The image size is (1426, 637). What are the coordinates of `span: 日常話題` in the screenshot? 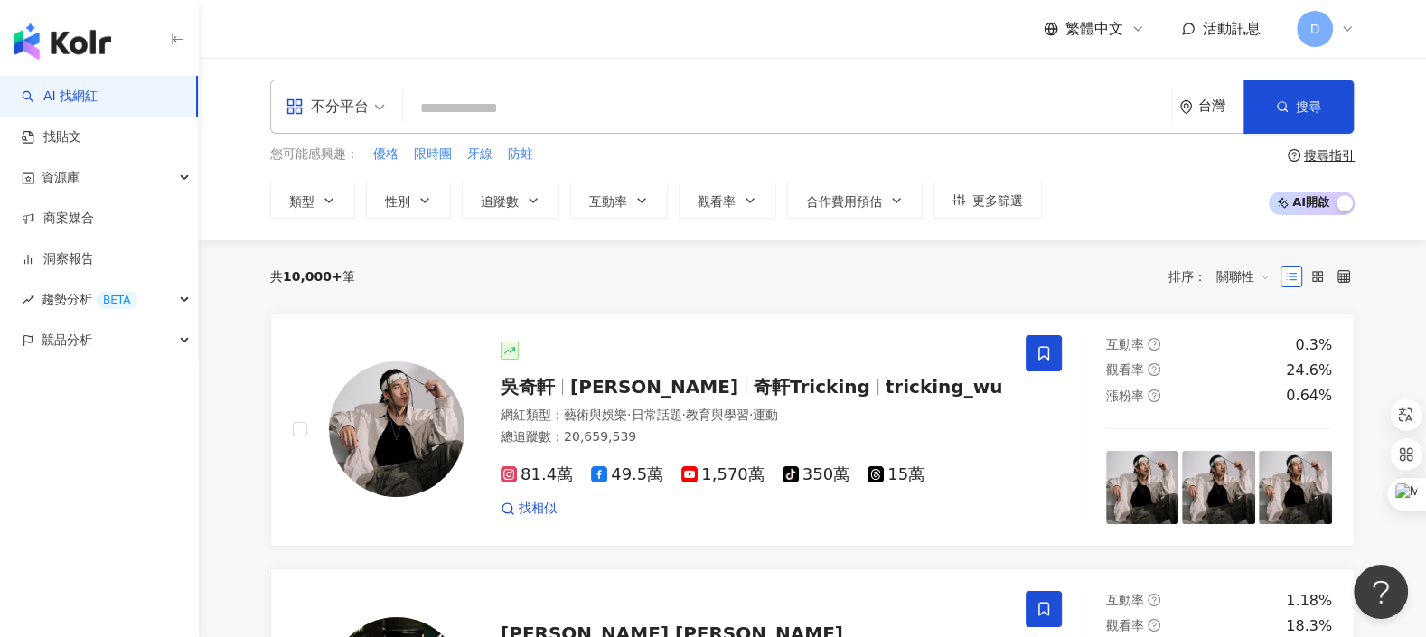 It's located at (656, 415).